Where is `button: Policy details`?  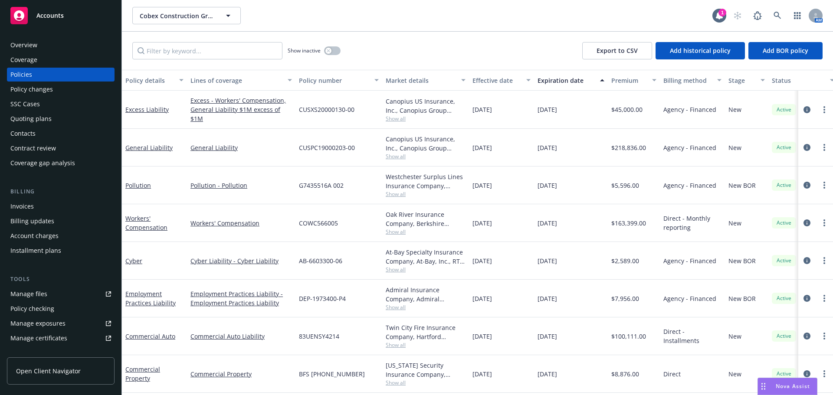 button: Policy details is located at coordinates (154, 80).